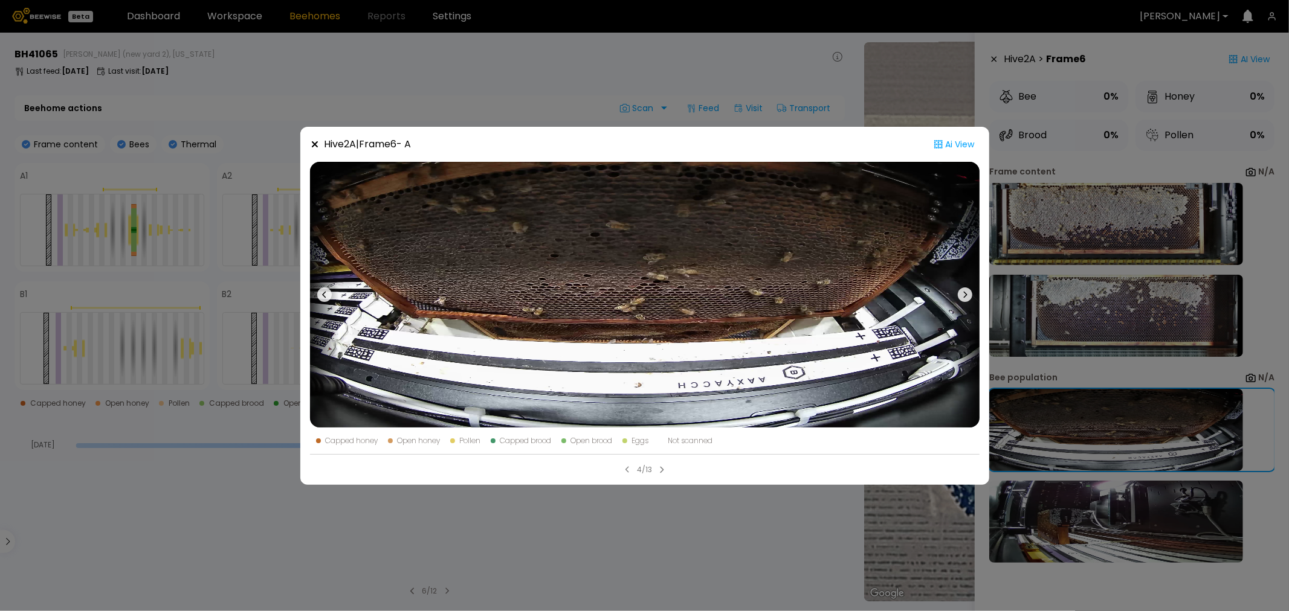 Image resolution: width=1289 pixels, height=611 pixels. I want to click on strong: Frame 6, so click(378, 144).